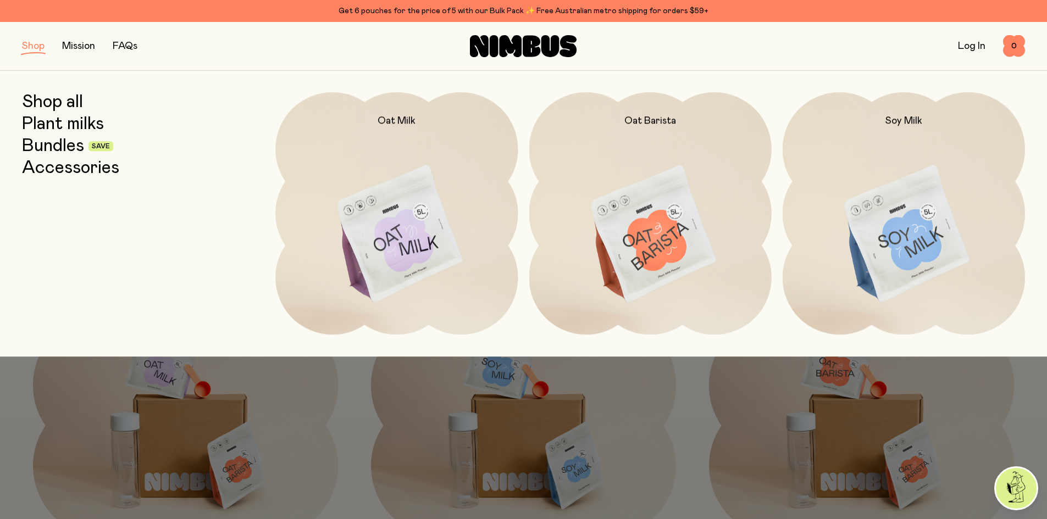 The image size is (1047, 519). Describe the element at coordinates (650, 121) in the screenshot. I see `h2: Oat Barista` at that location.